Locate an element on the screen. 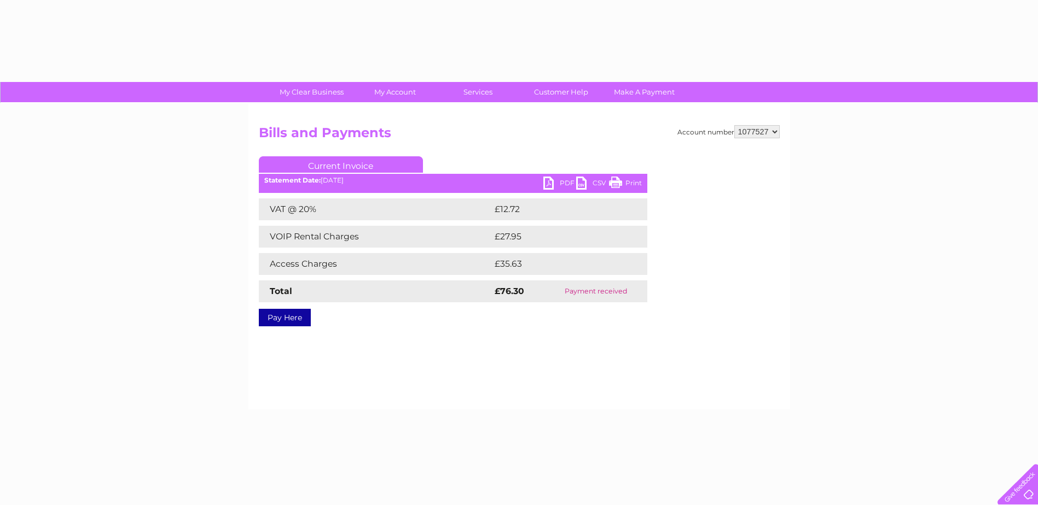  a: My Clear Business is located at coordinates (311, 92).